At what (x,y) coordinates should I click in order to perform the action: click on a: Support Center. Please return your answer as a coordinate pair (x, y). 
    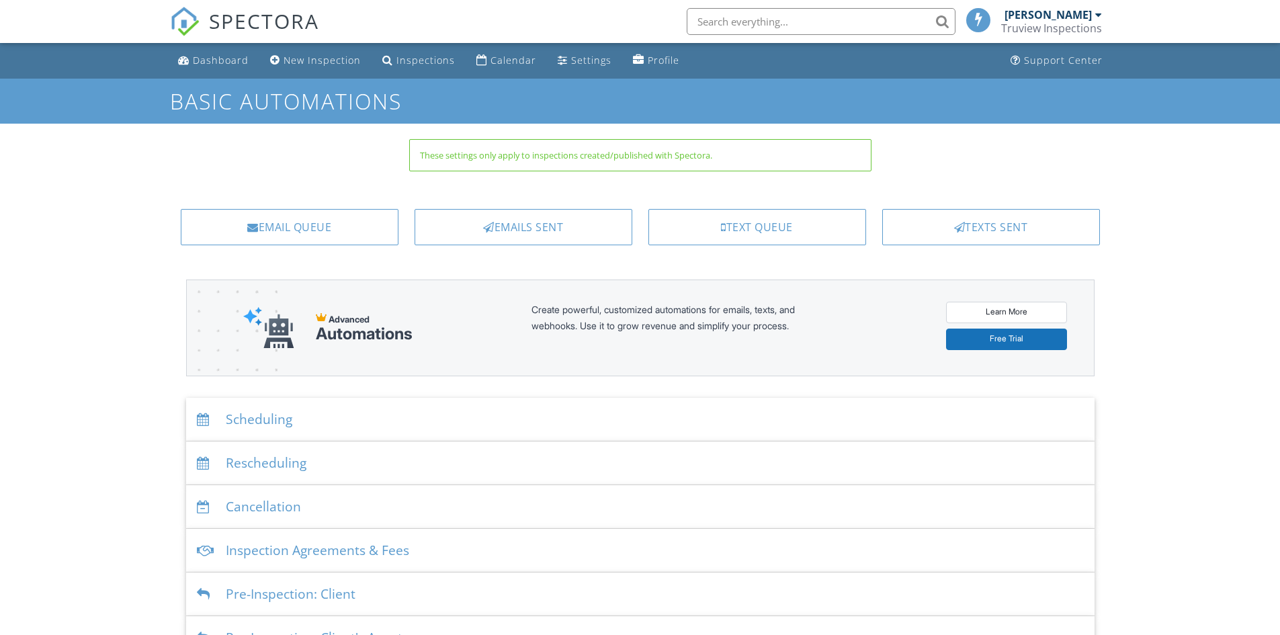
    Looking at the image, I should click on (1056, 60).